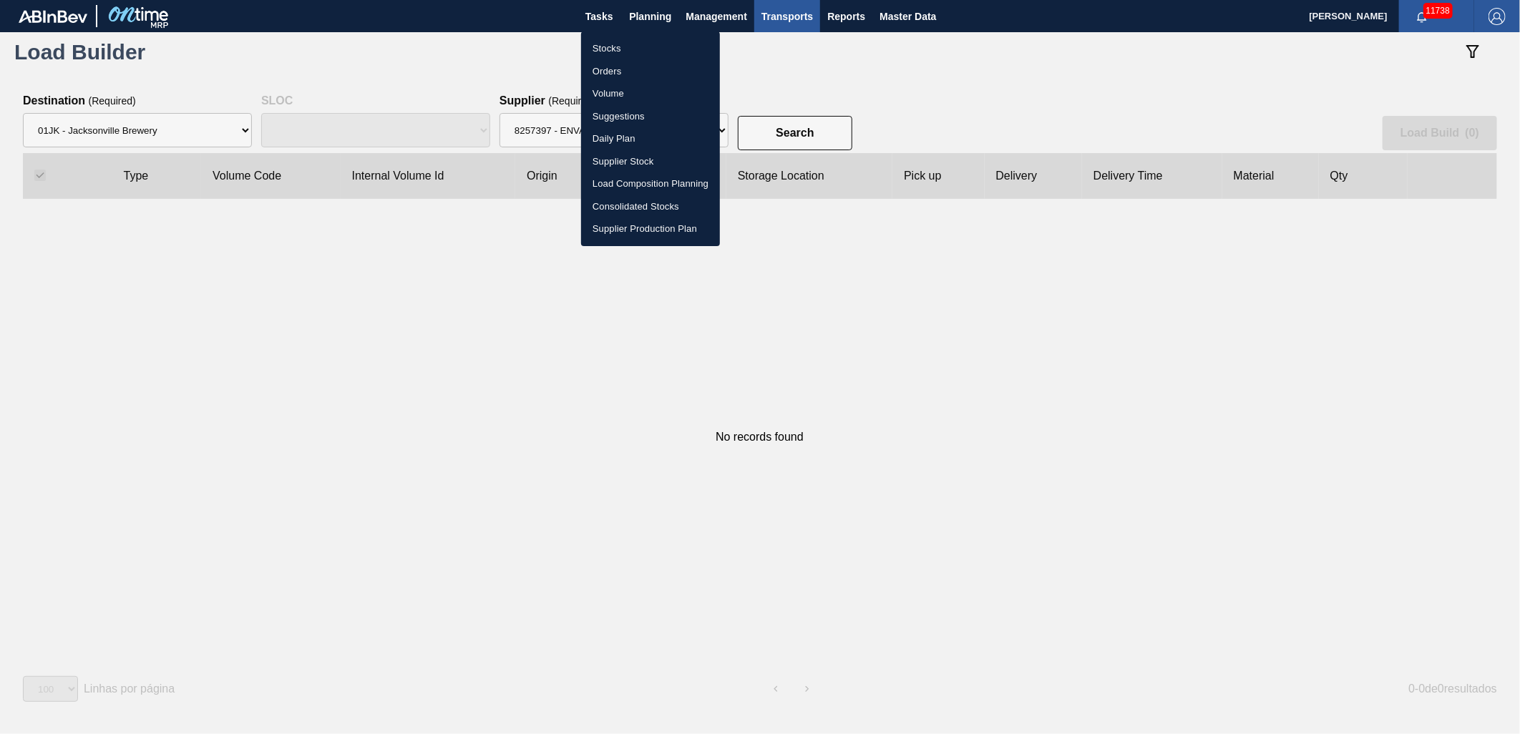 Image resolution: width=1520 pixels, height=734 pixels. I want to click on li: Orders, so click(650, 72).